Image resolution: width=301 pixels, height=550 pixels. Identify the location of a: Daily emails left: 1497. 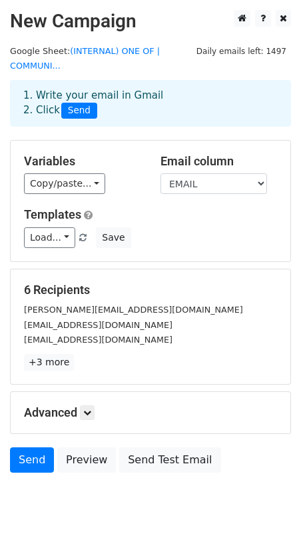
(241, 51).